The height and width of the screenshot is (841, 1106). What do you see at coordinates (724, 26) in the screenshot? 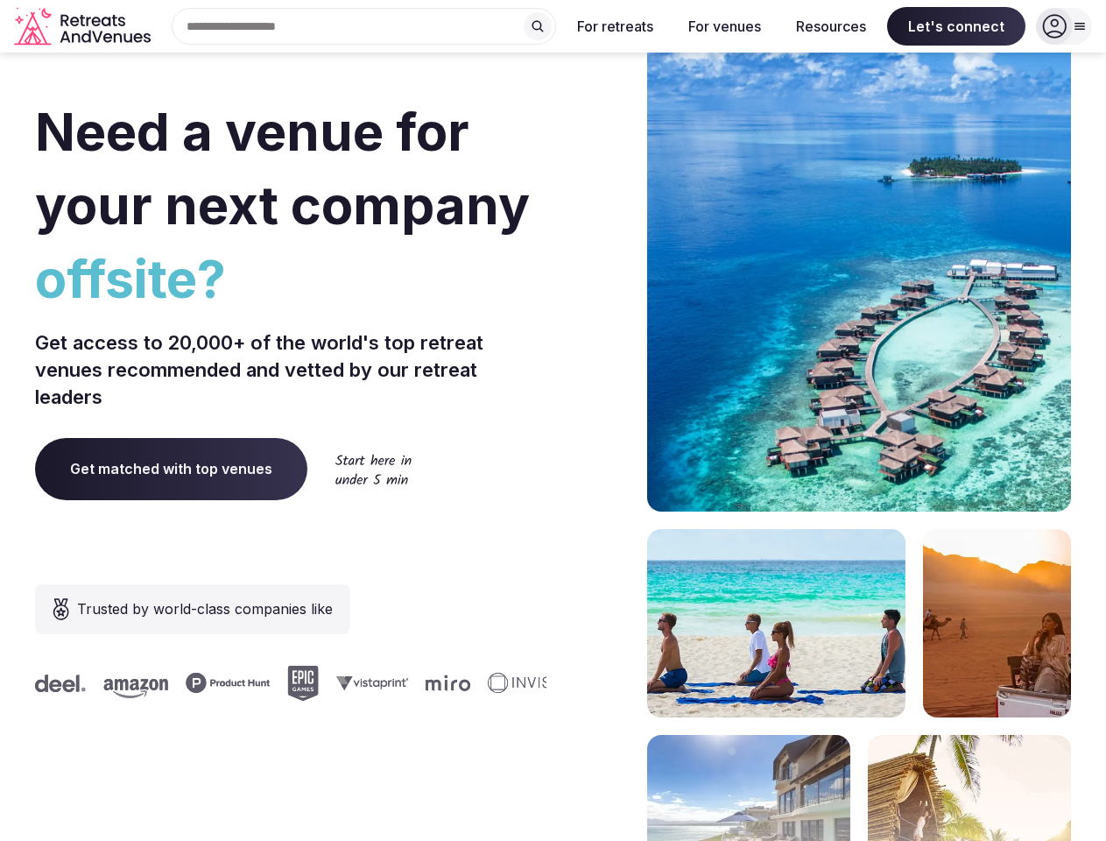
I see `button: For venues` at bounding box center [724, 26].